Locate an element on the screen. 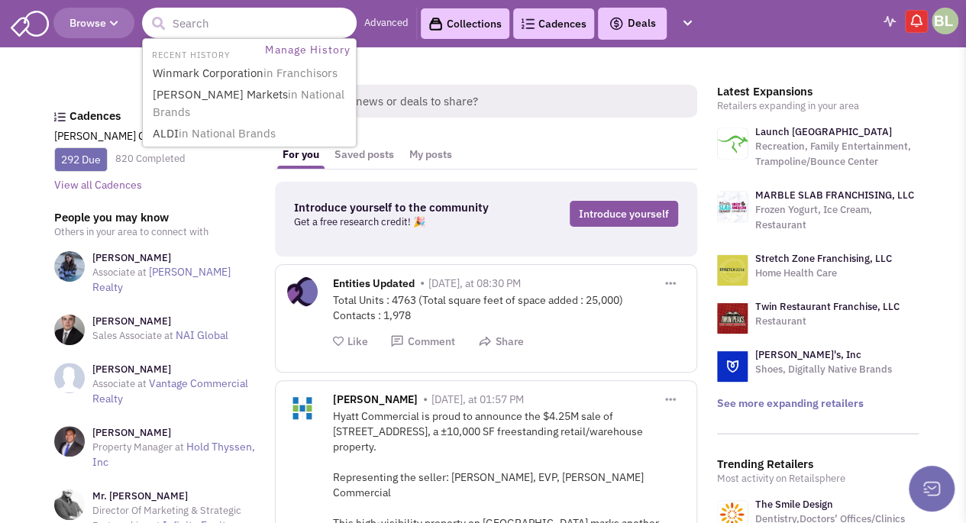  p: Recreation, Family Entertainment, Trampoline/Bounce Center is located at coordinates (837, 154).